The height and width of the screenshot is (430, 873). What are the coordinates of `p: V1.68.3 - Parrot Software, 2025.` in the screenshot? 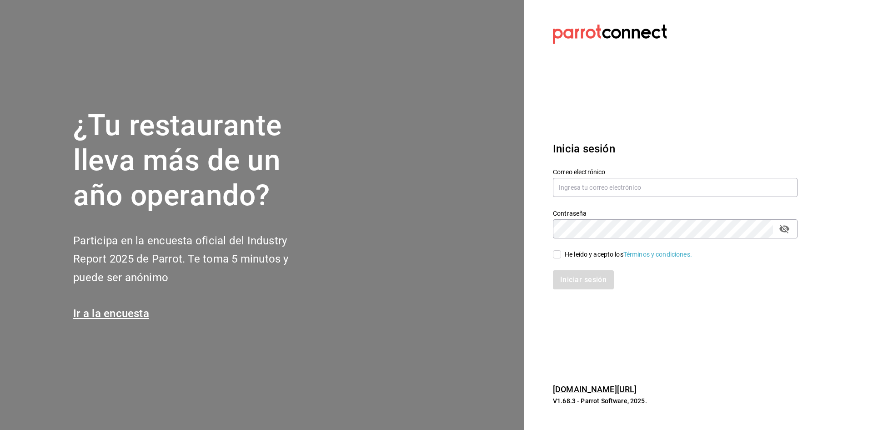 It's located at (675, 401).